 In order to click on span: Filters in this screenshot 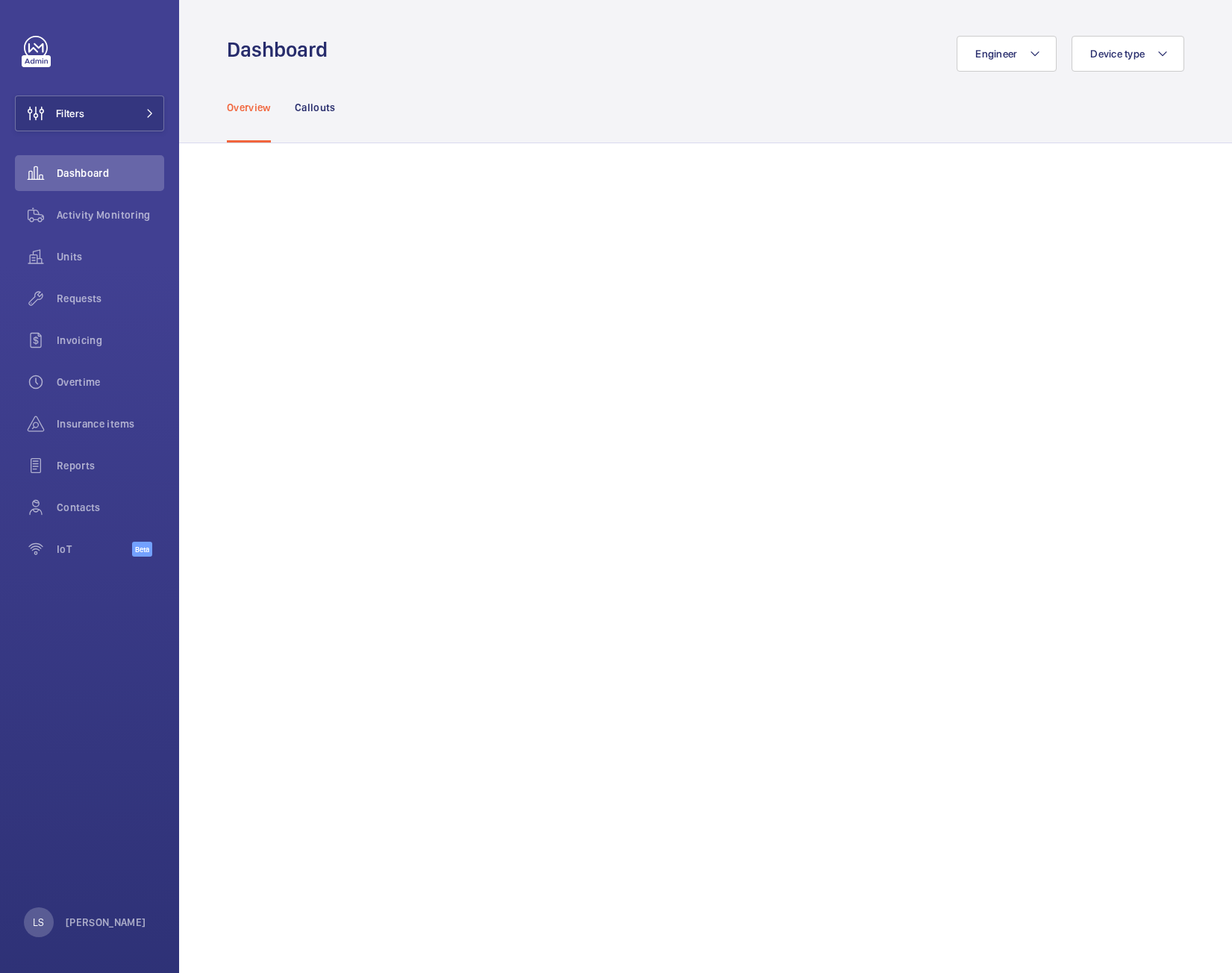, I will do `click(70, 113)`.